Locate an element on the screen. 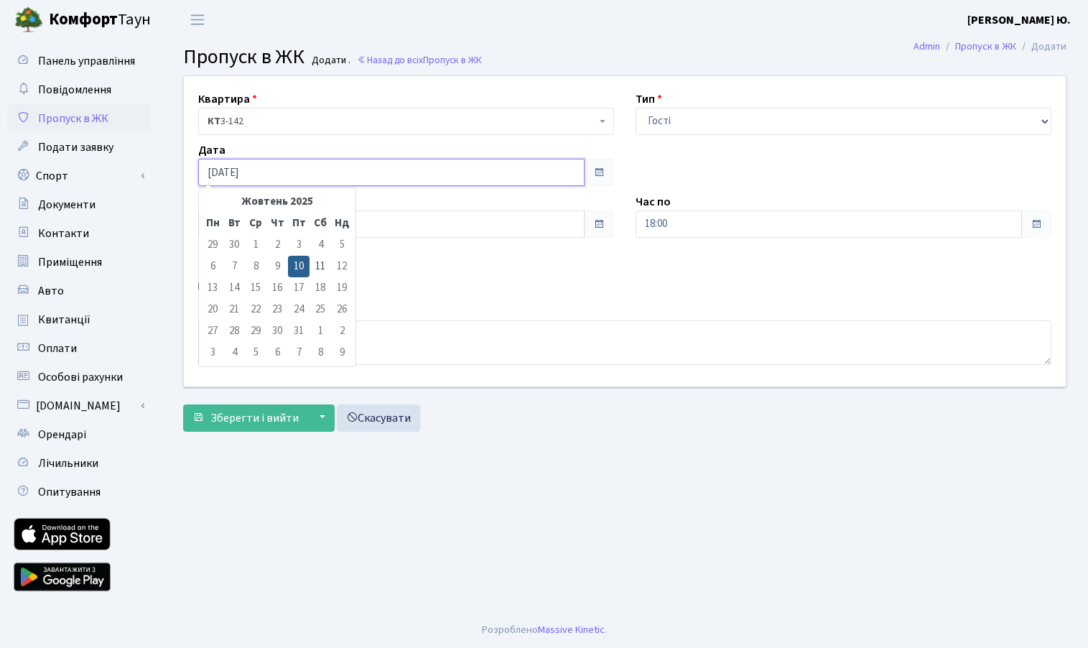  span: Таун is located at coordinates (100, 20).